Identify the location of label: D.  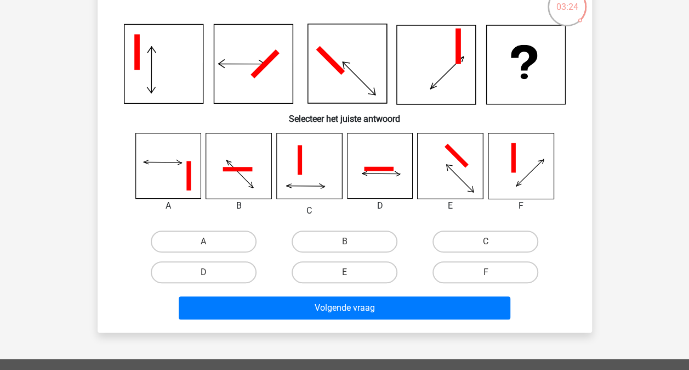
(203, 272).